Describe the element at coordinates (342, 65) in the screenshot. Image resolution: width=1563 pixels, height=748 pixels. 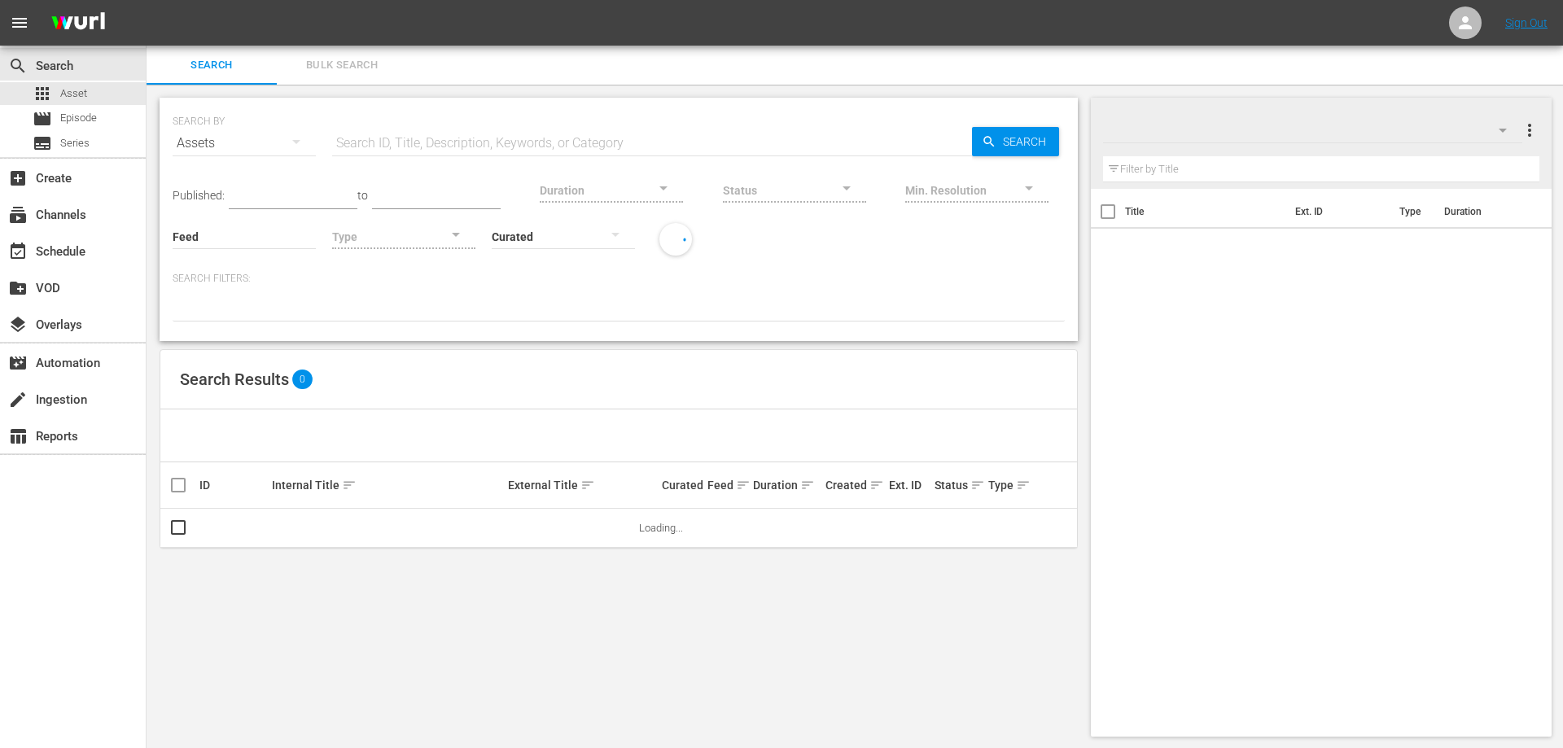
I see `span: Bulk Search` at that location.